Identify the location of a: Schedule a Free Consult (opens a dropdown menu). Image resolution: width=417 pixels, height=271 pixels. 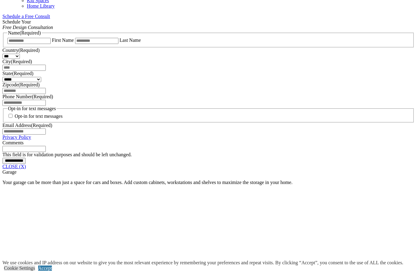
(26, 16).